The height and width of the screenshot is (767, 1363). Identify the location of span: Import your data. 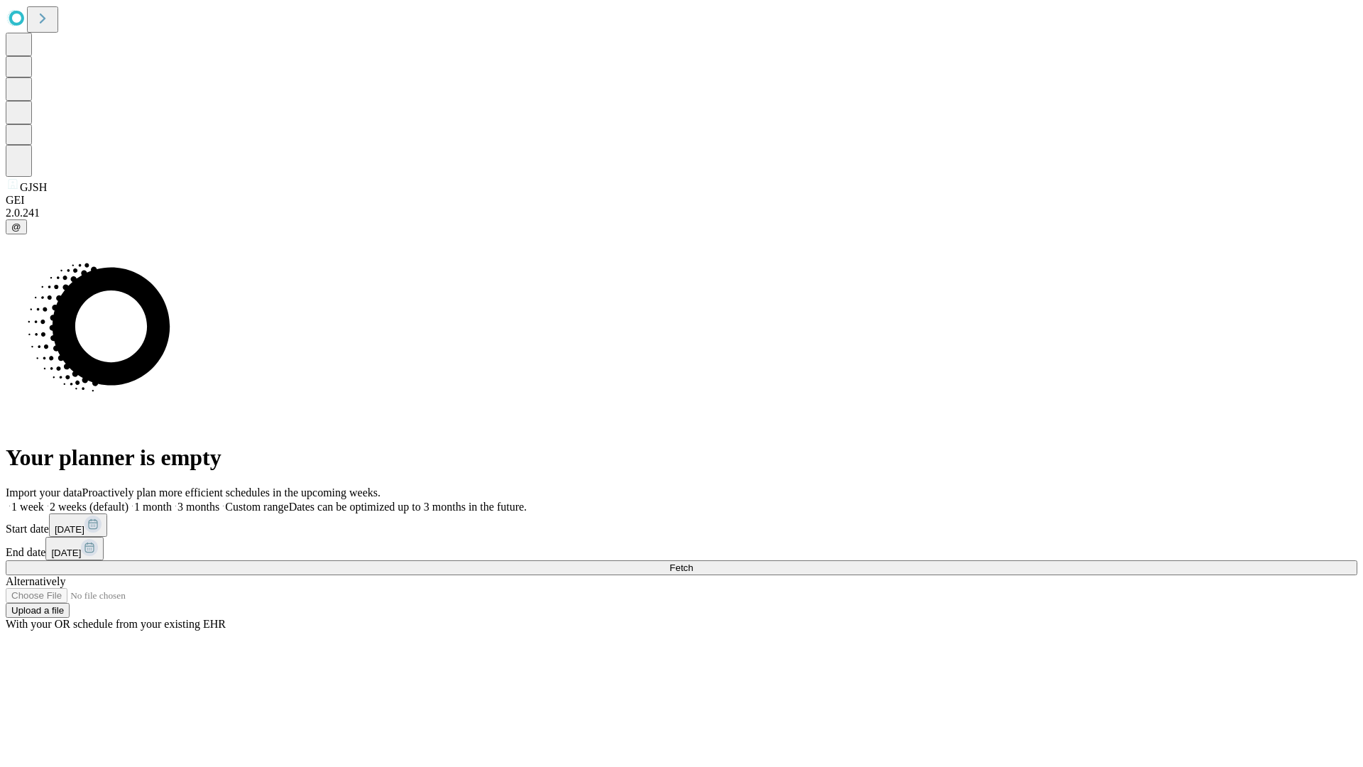
(44, 492).